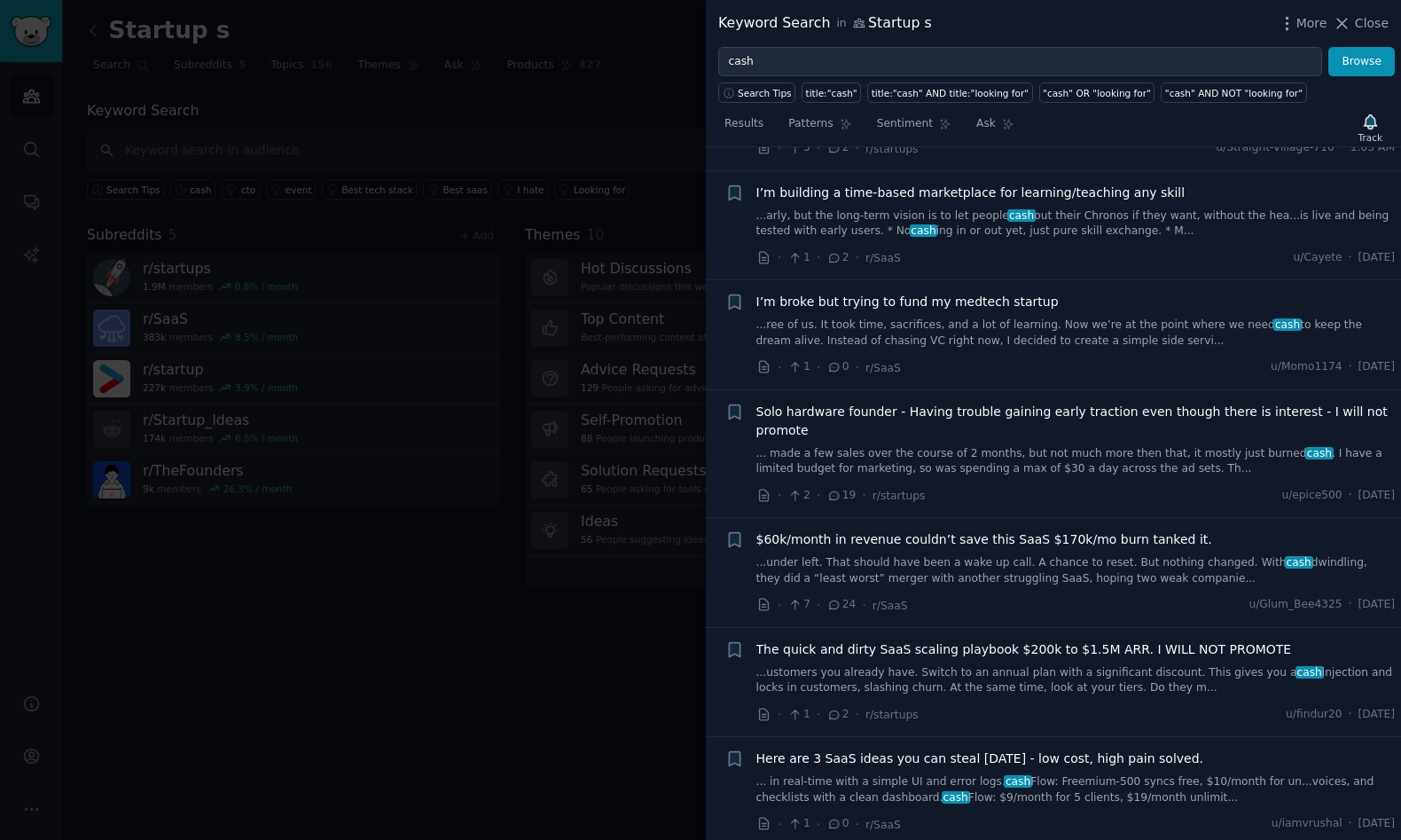 The width and height of the screenshot is (1401, 840). I want to click on span: u/Cayete, so click(1318, 258).